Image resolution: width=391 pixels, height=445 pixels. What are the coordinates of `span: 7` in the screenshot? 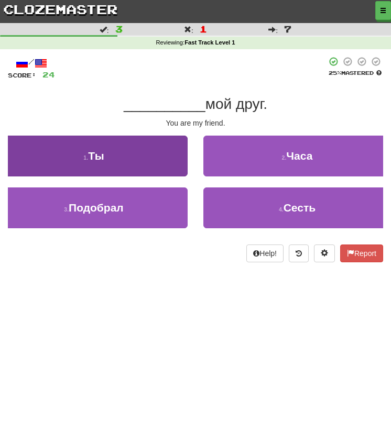 It's located at (287, 29).